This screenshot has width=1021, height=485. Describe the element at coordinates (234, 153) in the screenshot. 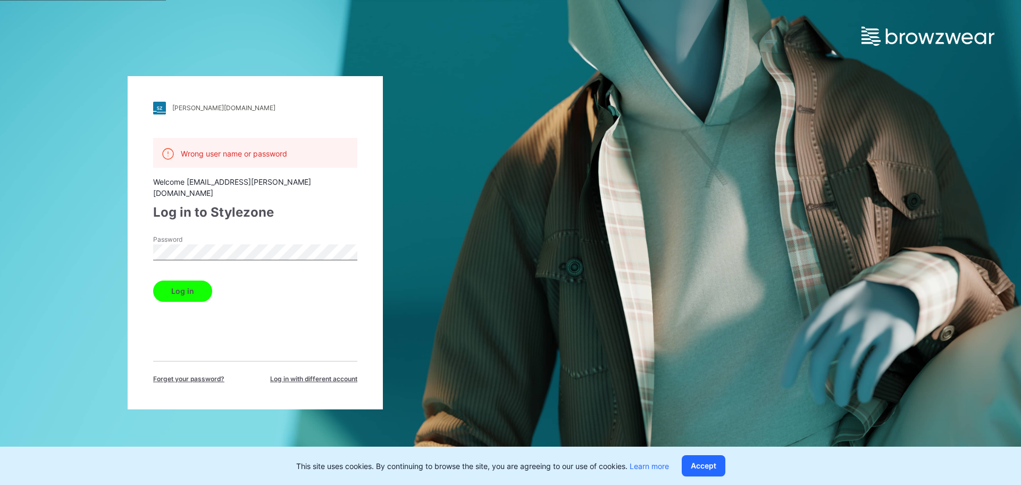

I see `p: Wrong user name or password` at that location.